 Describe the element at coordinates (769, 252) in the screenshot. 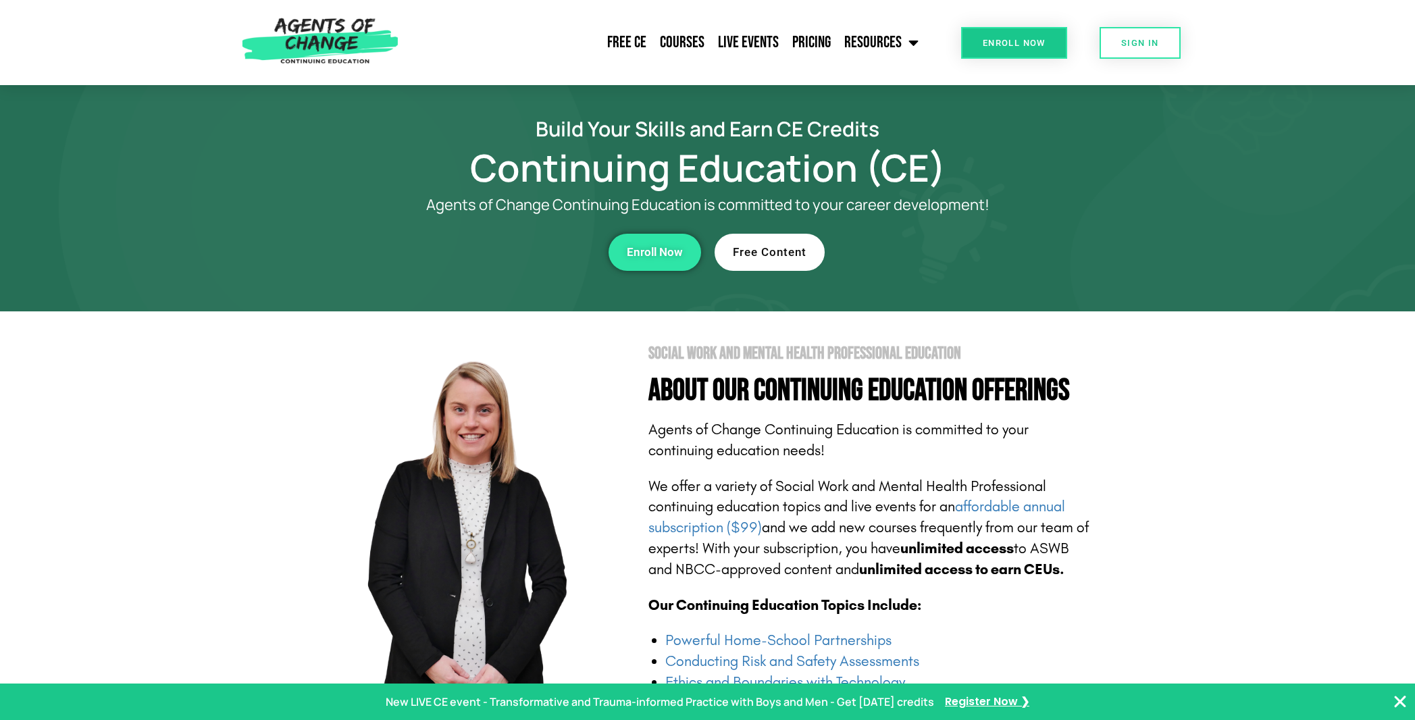

I see `span: Free Content` at that location.